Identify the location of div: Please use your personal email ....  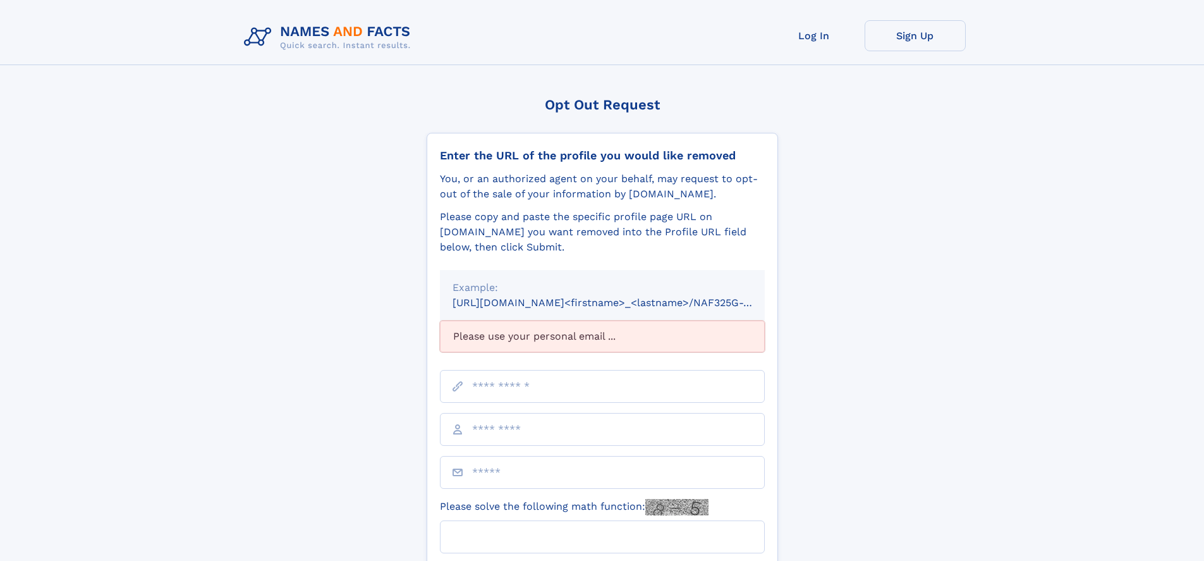
(602, 336).